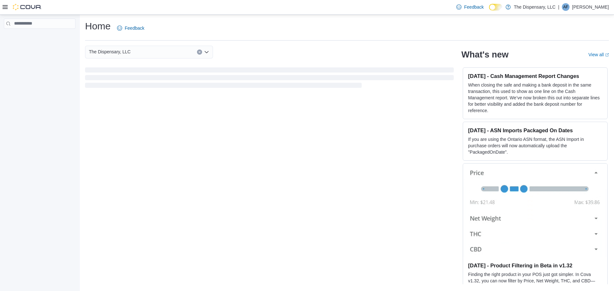 Image resolution: width=614 pixels, height=291 pixels. I want to click on p: The Dispensary, LLC, so click(535, 7).